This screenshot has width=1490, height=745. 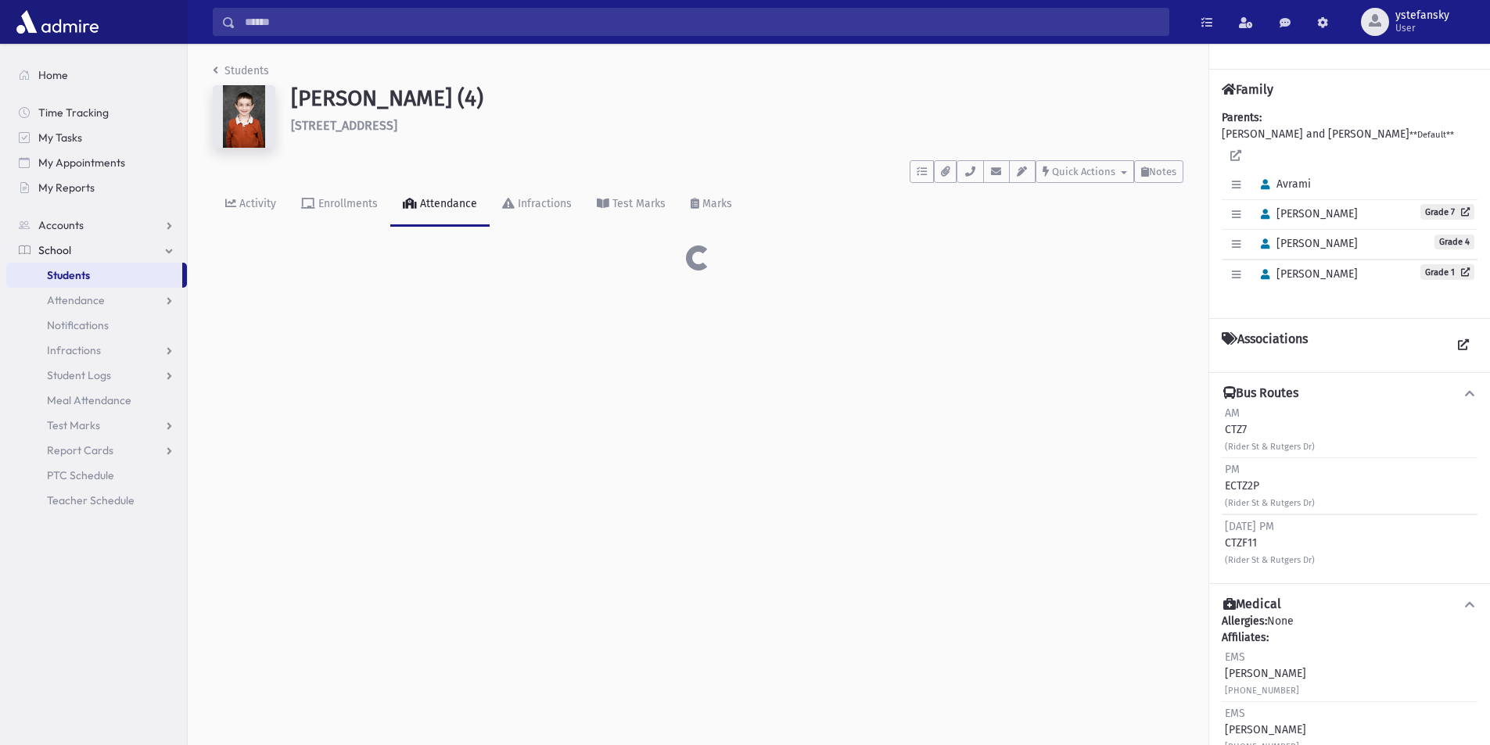 What do you see at coordinates (74, 350) in the screenshot?
I see `span: Infractions` at bounding box center [74, 350].